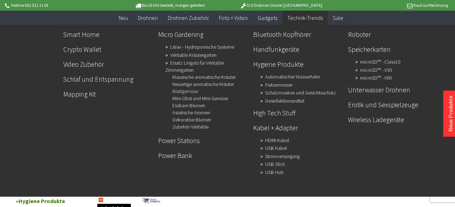 The height and width of the screenshot is (207, 455). What do you see at coordinates (380, 62) in the screenshot?
I see `a: microSD™ - Class10` at bounding box center [380, 62].